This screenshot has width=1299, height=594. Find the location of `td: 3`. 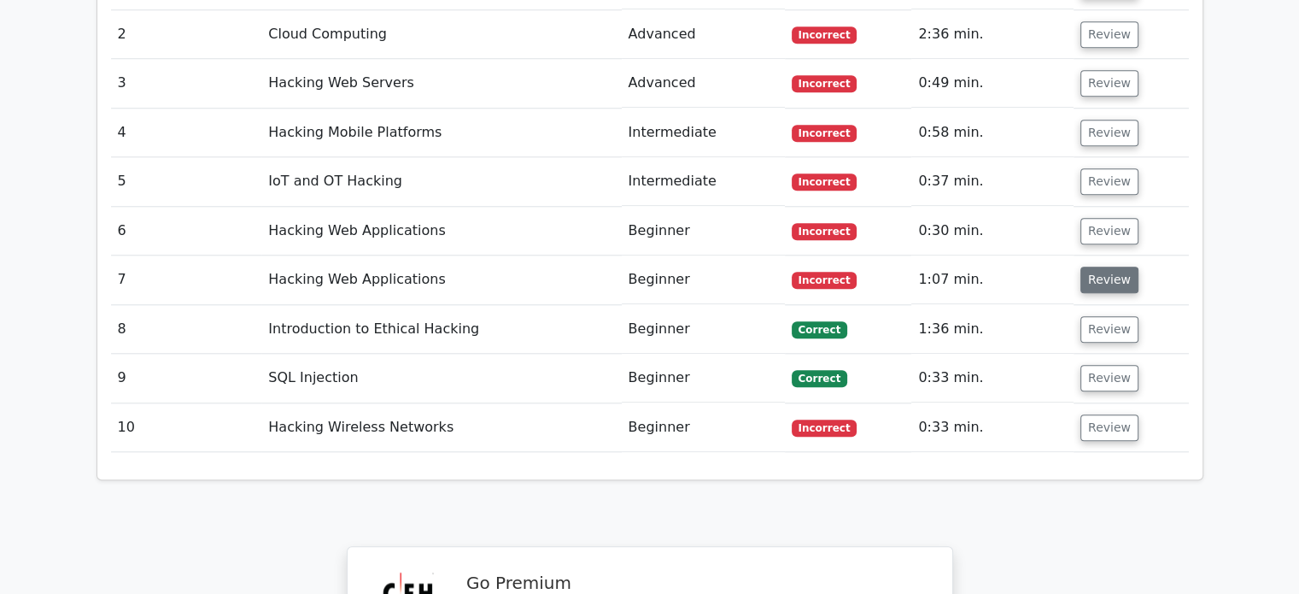

td: 3 is located at coordinates (186, 83).